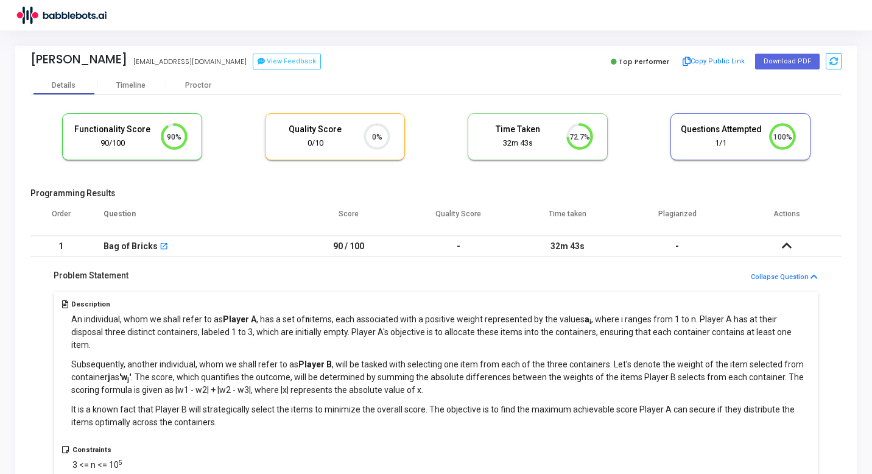  What do you see at coordinates (192, 219) in the screenshot?
I see `th: Question` at bounding box center [192, 219].